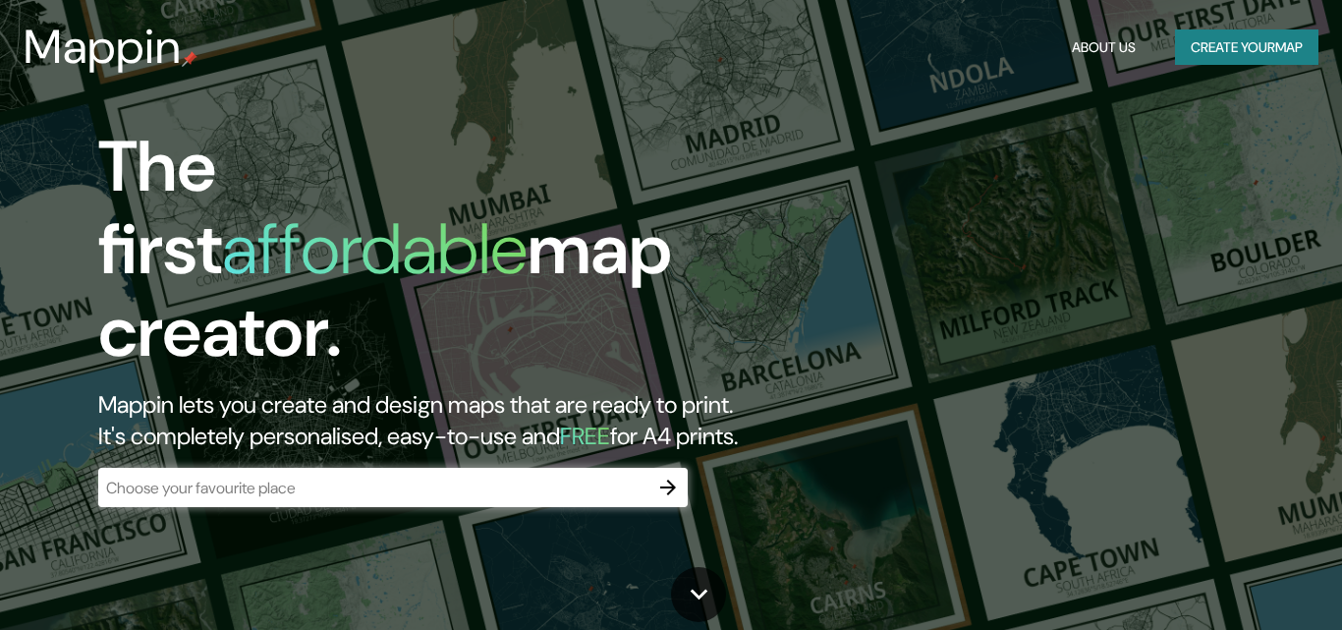 The width and height of the screenshot is (1342, 630). Describe the element at coordinates (1103, 47) in the screenshot. I see `button: About Us` at that location.